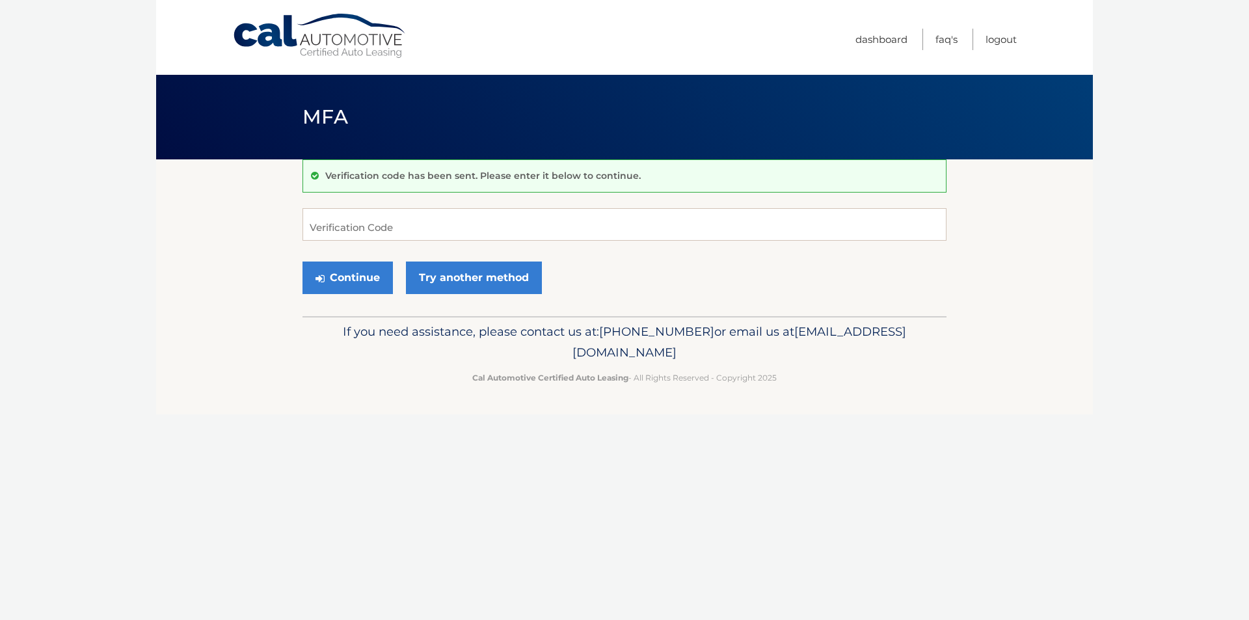 The image size is (1249, 620). Describe the element at coordinates (320, 36) in the screenshot. I see `a: Cal Automotive` at that location.